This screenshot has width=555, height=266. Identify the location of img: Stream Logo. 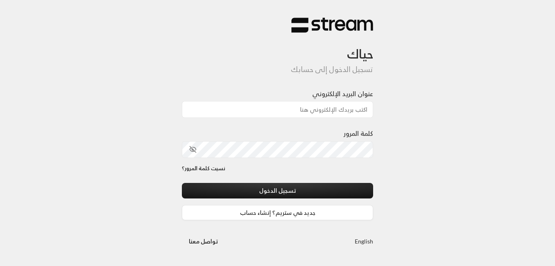
(332, 25).